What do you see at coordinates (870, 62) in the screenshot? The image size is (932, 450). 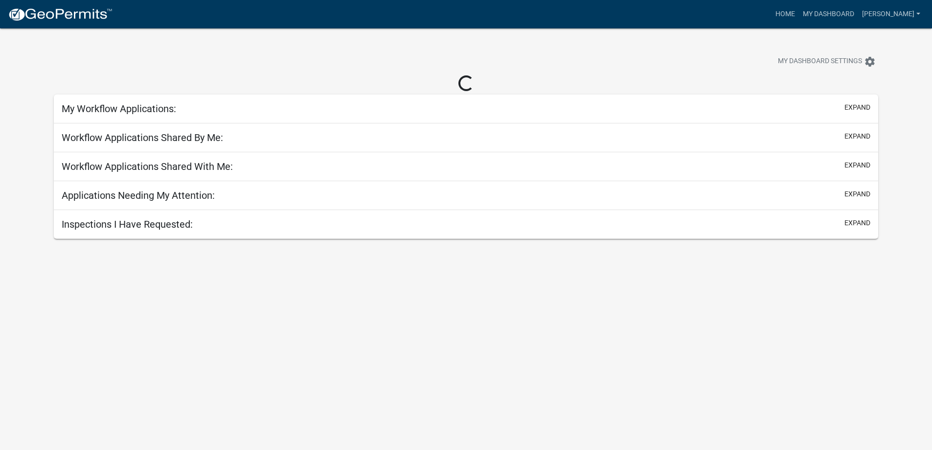 I see `i: settings` at bounding box center [870, 62].